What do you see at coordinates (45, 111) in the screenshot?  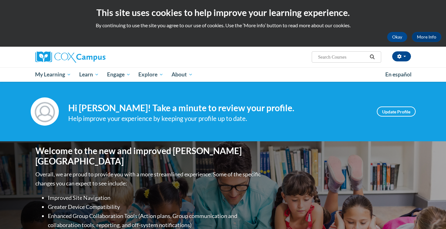 I see `img: Profile Image` at bounding box center [45, 111].